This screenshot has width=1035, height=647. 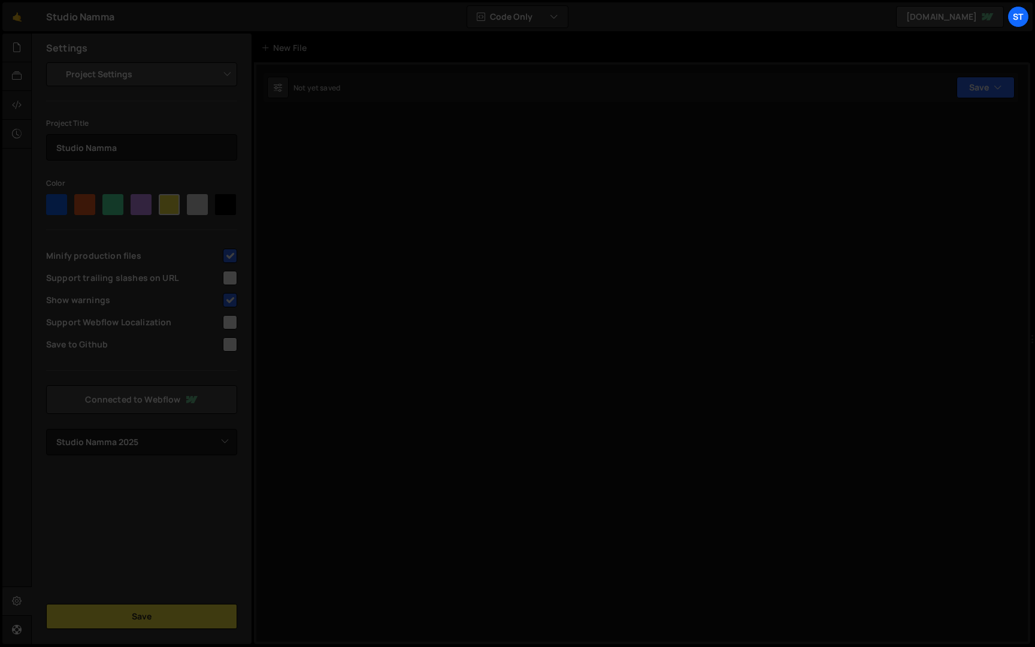 What do you see at coordinates (134, 256) in the screenshot?
I see `span: Minify production files` at bounding box center [134, 256].